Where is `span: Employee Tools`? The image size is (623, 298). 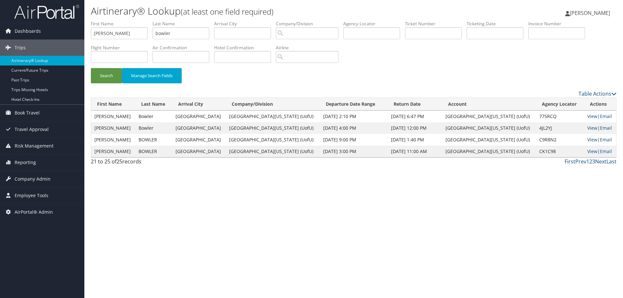
span: Employee Tools is located at coordinates (31, 196).